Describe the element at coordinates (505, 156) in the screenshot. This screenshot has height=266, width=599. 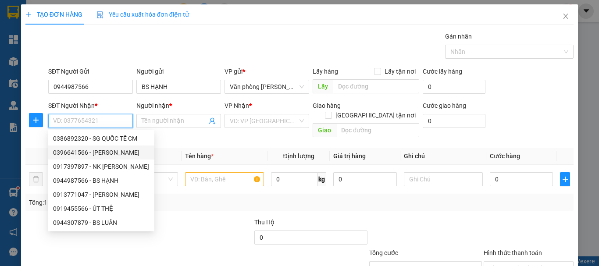
I see `span: Cước hàng` at that location.